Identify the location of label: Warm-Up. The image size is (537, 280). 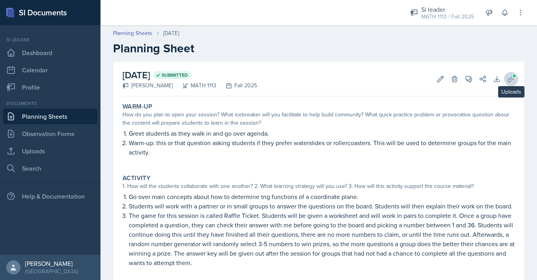
(137, 106).